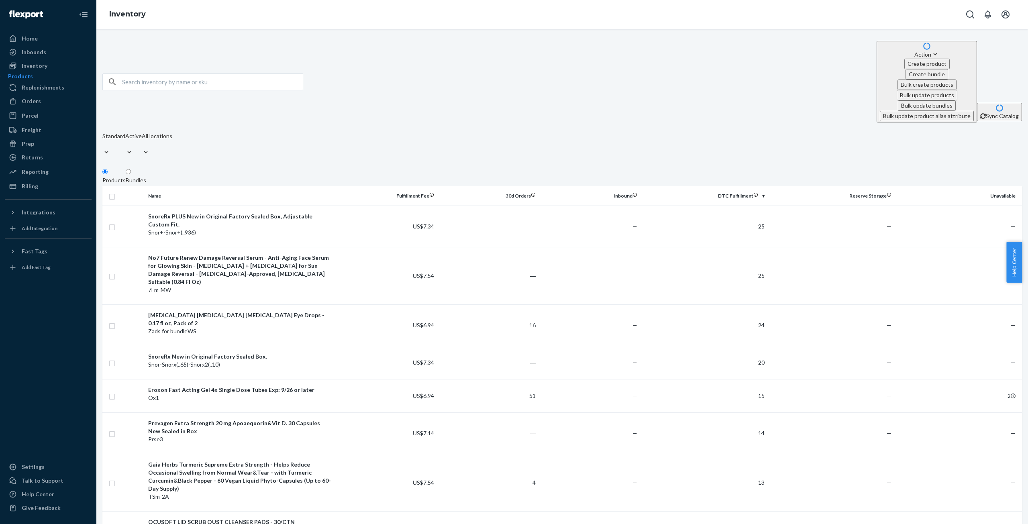 This screenshot has width=1028, height=524. Describe the element at coordinates (927, 74) in the screenshot. I see `button: Create bundle` at that location.